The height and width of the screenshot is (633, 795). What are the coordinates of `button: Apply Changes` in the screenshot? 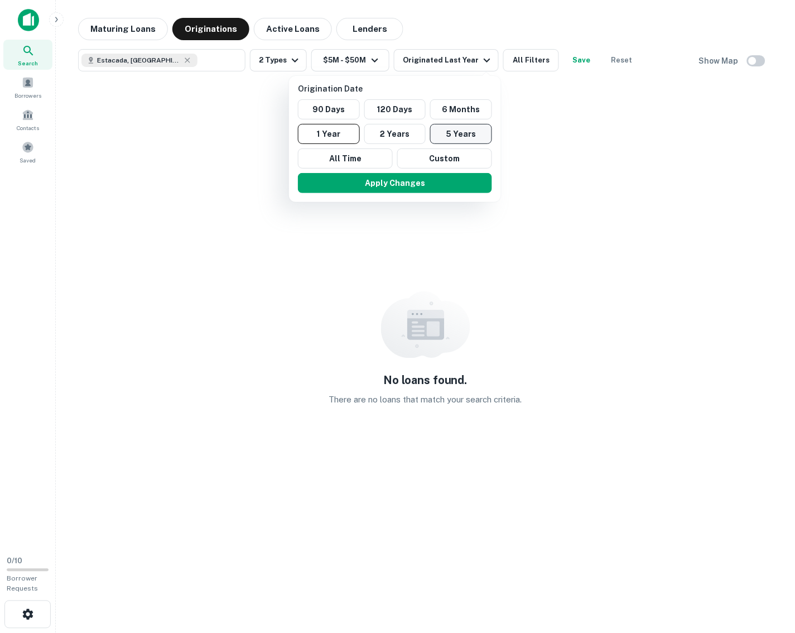 It's located at (395, 183).